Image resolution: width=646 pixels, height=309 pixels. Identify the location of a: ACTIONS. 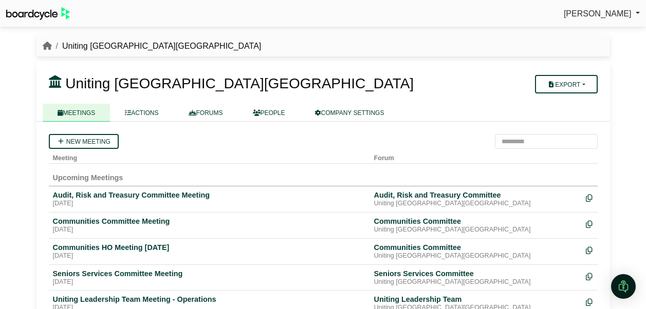
(141, 113).